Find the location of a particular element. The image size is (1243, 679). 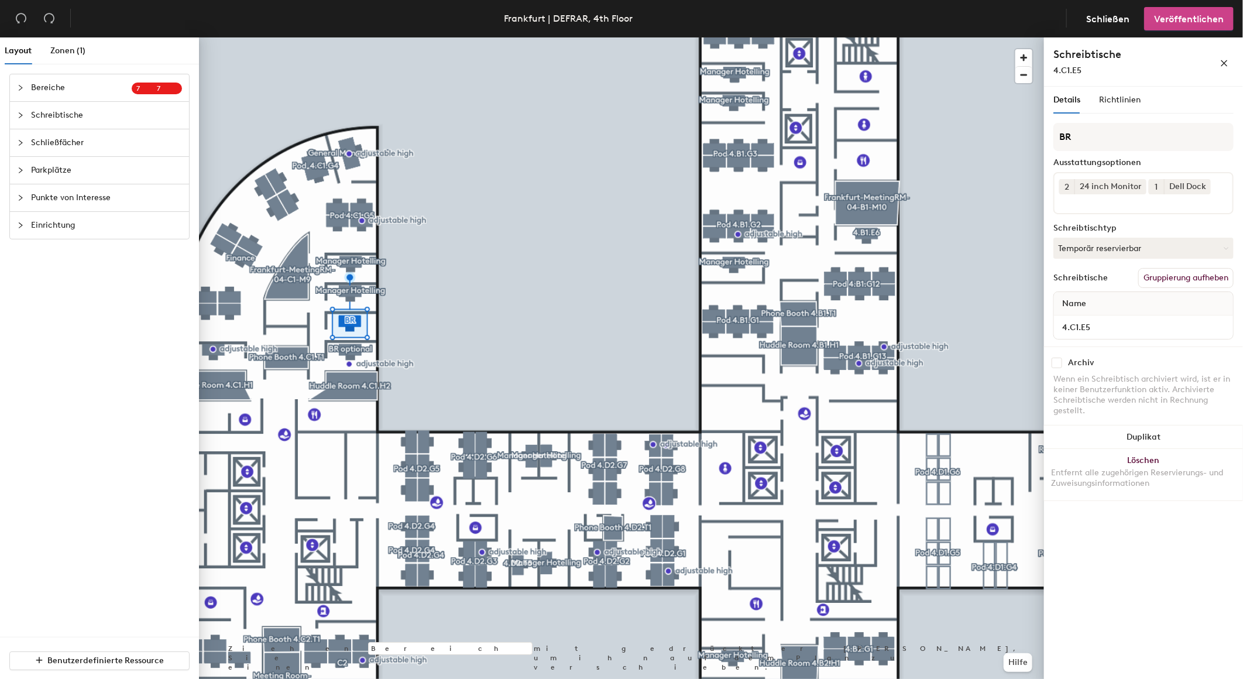

div: Wenn ein Schreibtisch archiviert wird, ist er in keiner Benutzerfunktion aktiv. Archivierte Schre... is located at coordinates (1144, 395).